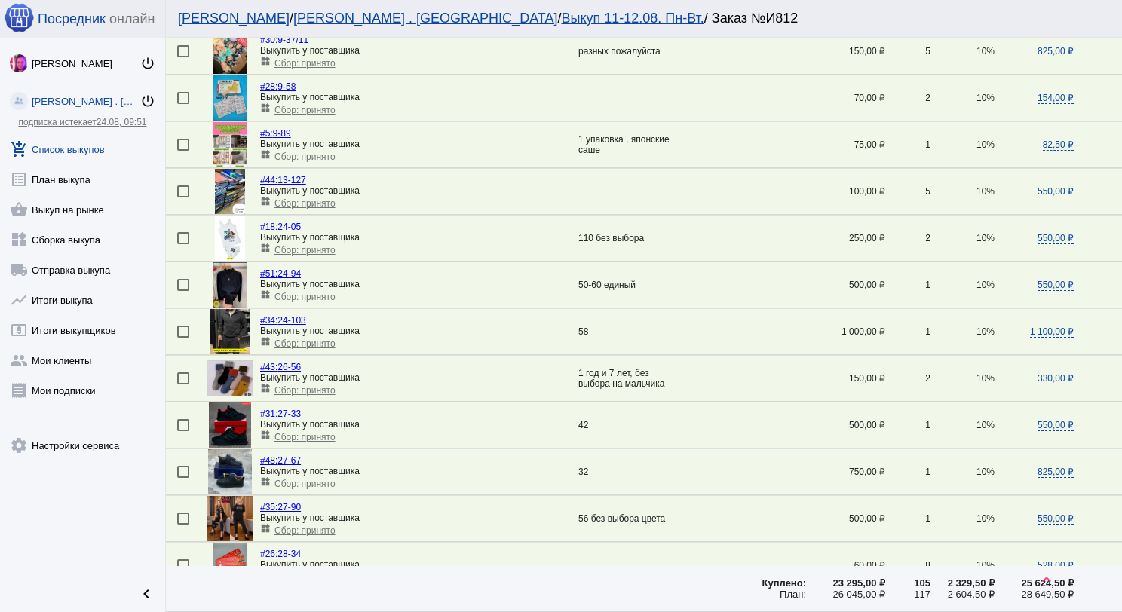 This screenshot has height=612, width=1122. What do you see at coordinates (281, 414) in the screenshot?
I see `a: #31:27-33` at bounding box center [281, 414].